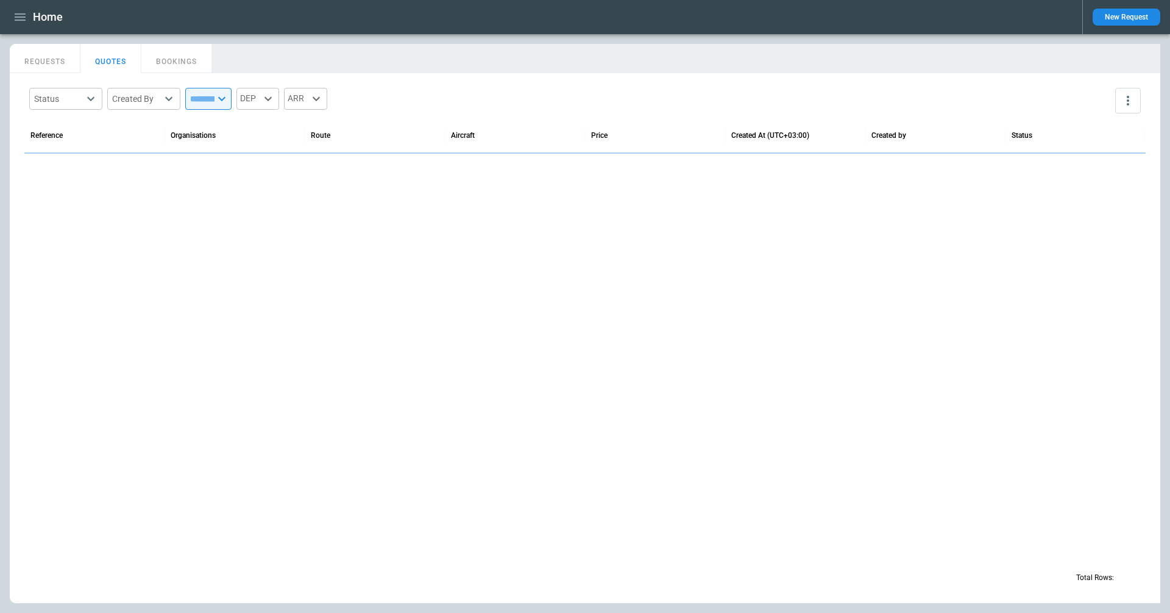  What do you see at coordinates (305, 99) in the screenshot?
I see `div: ARR` at bounding box center [305, 99].